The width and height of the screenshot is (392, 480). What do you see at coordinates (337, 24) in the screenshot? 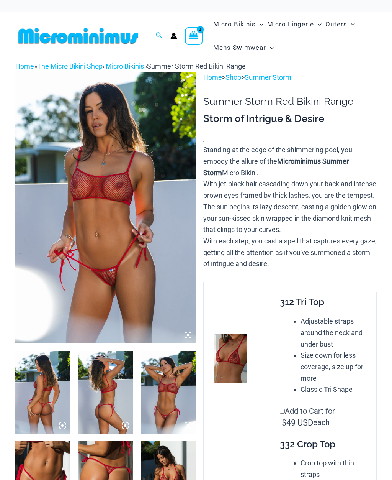
I see `span: Outers` at bounding box center [337, 24].